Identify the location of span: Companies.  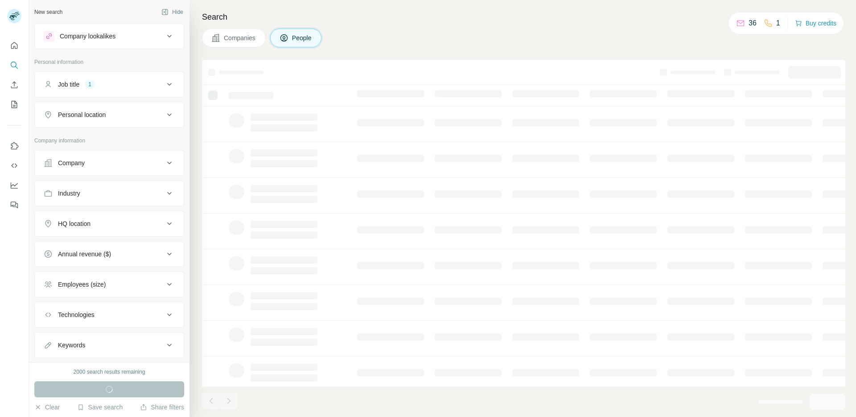
(240, 38).